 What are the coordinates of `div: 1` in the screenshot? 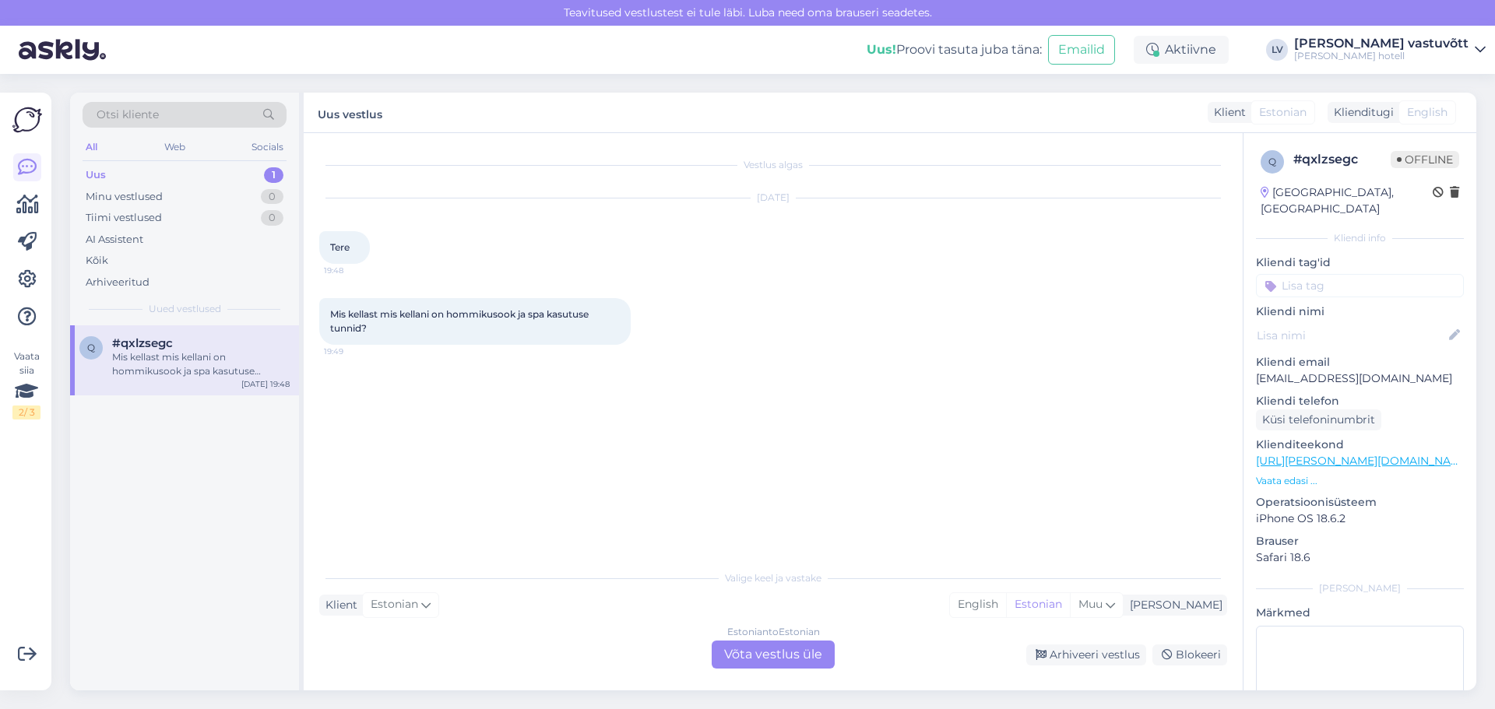 It's located at (273, 175).